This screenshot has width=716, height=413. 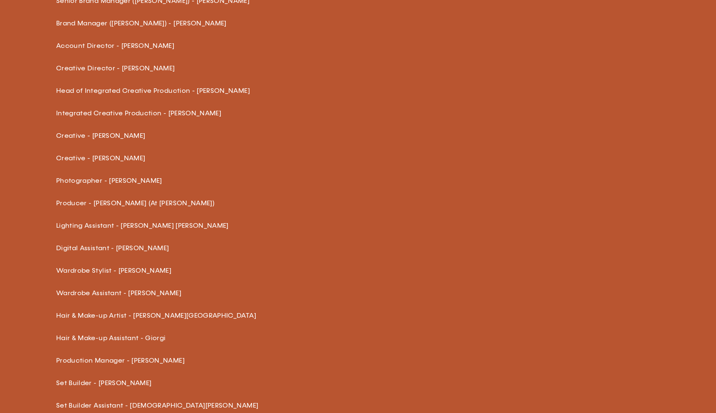 What do you see at coordinates (202, 338) in the screenshot?
I see `p: Hair & Make-up Assistant - Giorgi` at bounding box center [202, 338].